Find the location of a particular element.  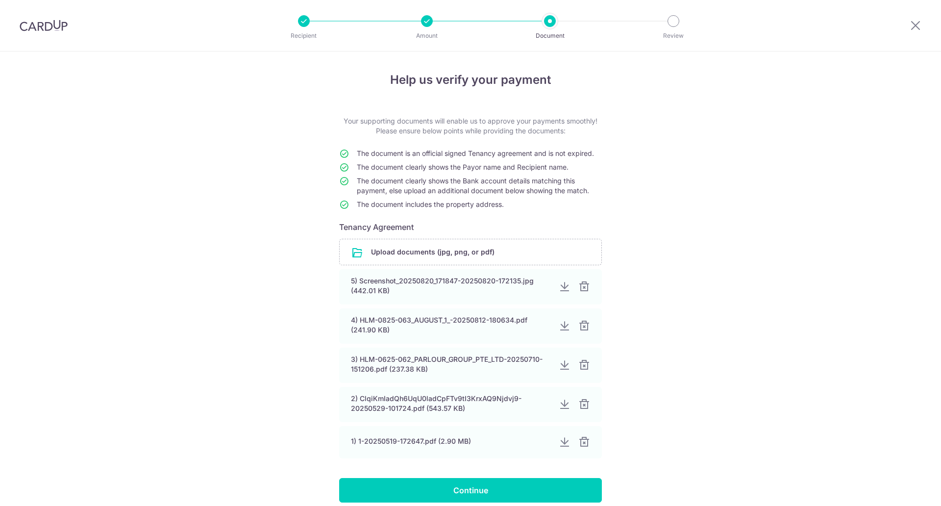

input: Continue is located at coordinates (470, 490).